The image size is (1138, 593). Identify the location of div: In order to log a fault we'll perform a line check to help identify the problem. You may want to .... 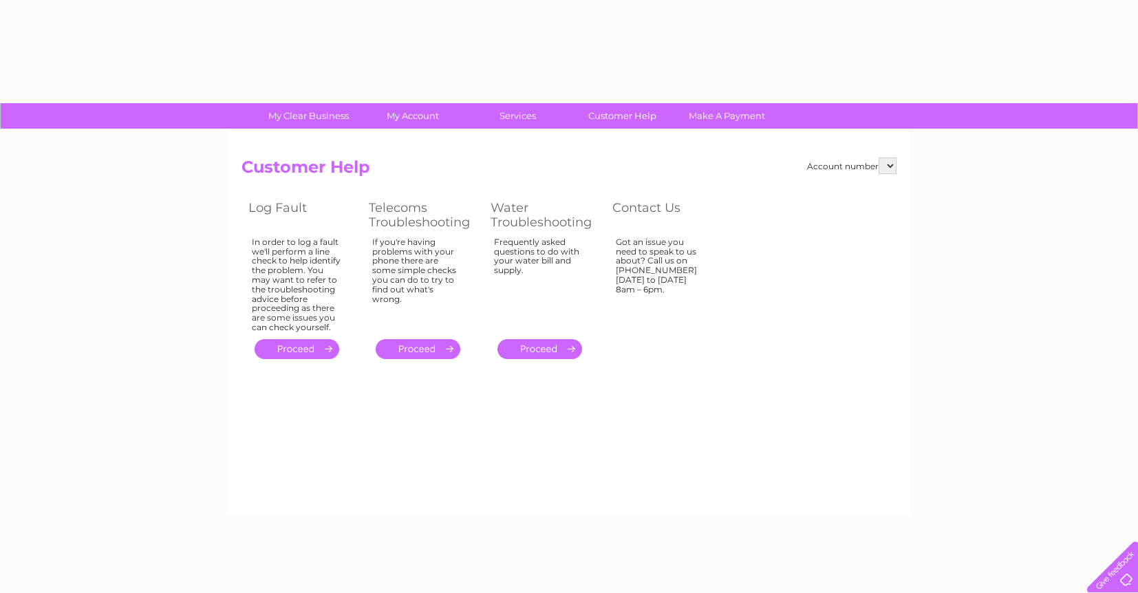
(297, 285).